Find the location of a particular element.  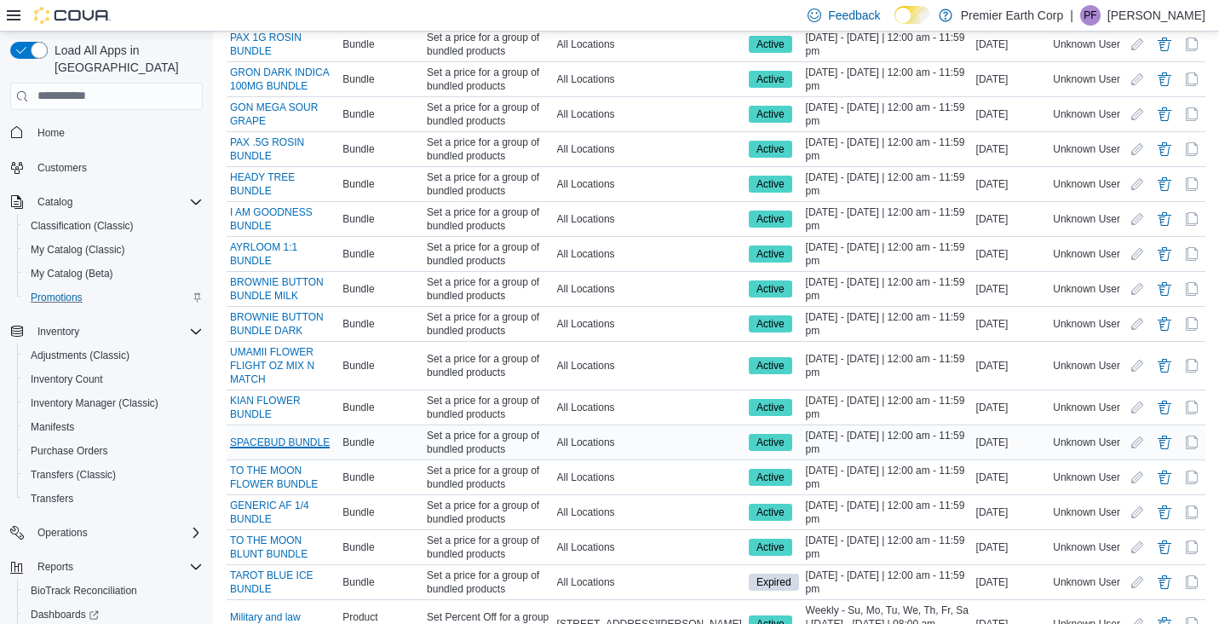

button: Catalog is located at coordinates (106, 202).